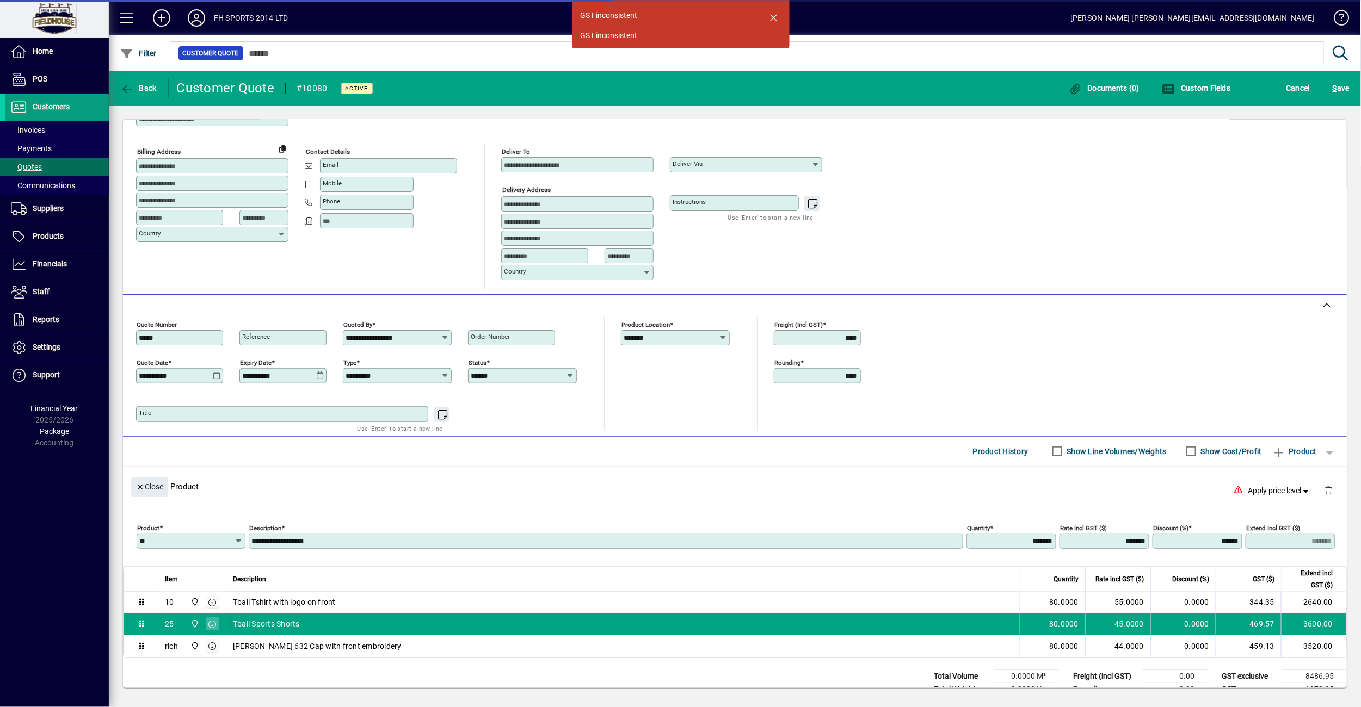  Describe the element at coordinates (138, 88) in the screenshot. I see `span: Back` at that location.